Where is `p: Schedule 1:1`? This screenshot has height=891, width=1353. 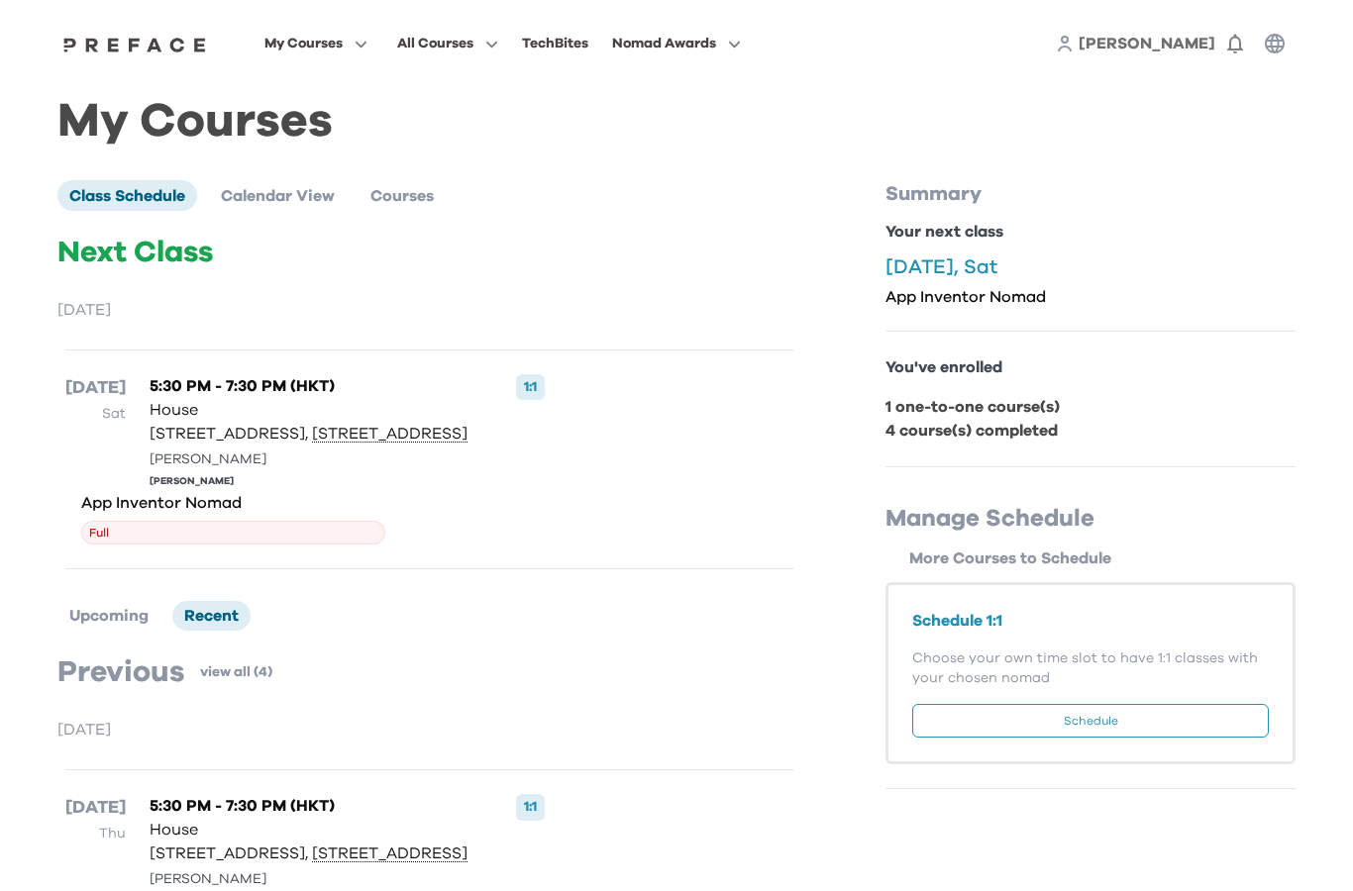 p: Schedule 1:1 is located at coordinates (1090, 621).